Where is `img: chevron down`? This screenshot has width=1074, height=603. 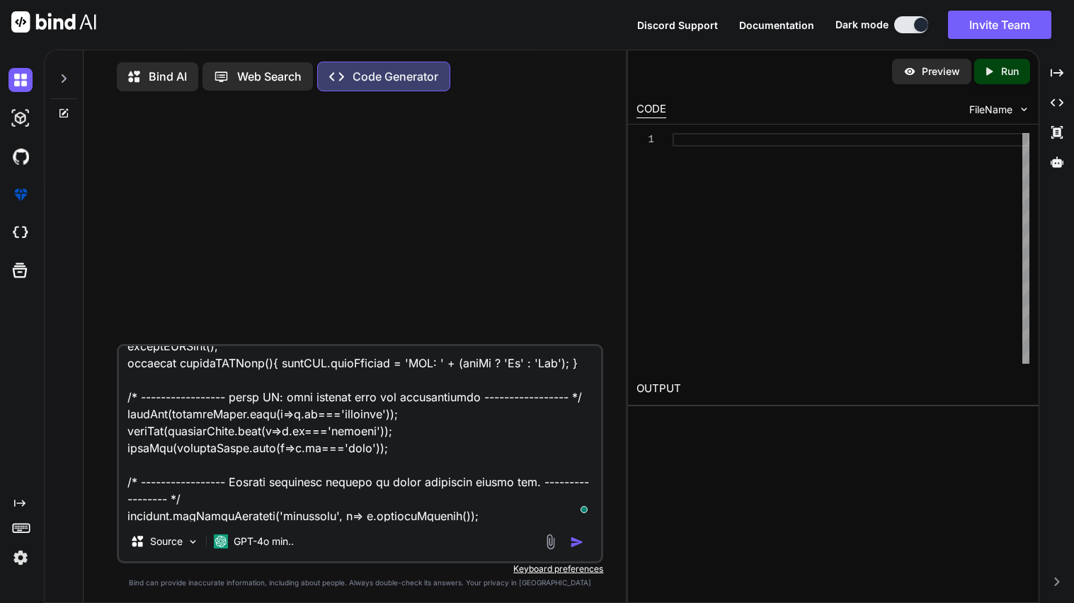
img: chevron down is located at coordinates (1023, 109).